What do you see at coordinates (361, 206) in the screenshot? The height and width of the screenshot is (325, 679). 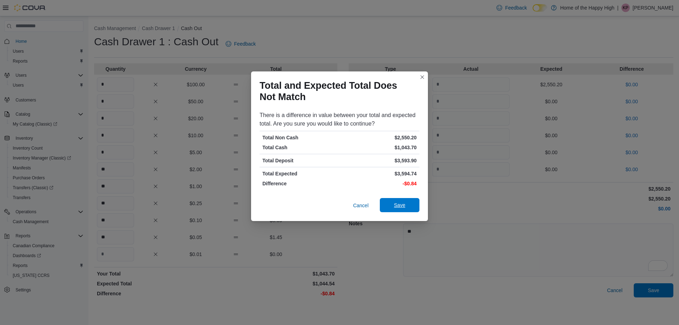 I see `span: Cancel` at bounding box center [361, 206].